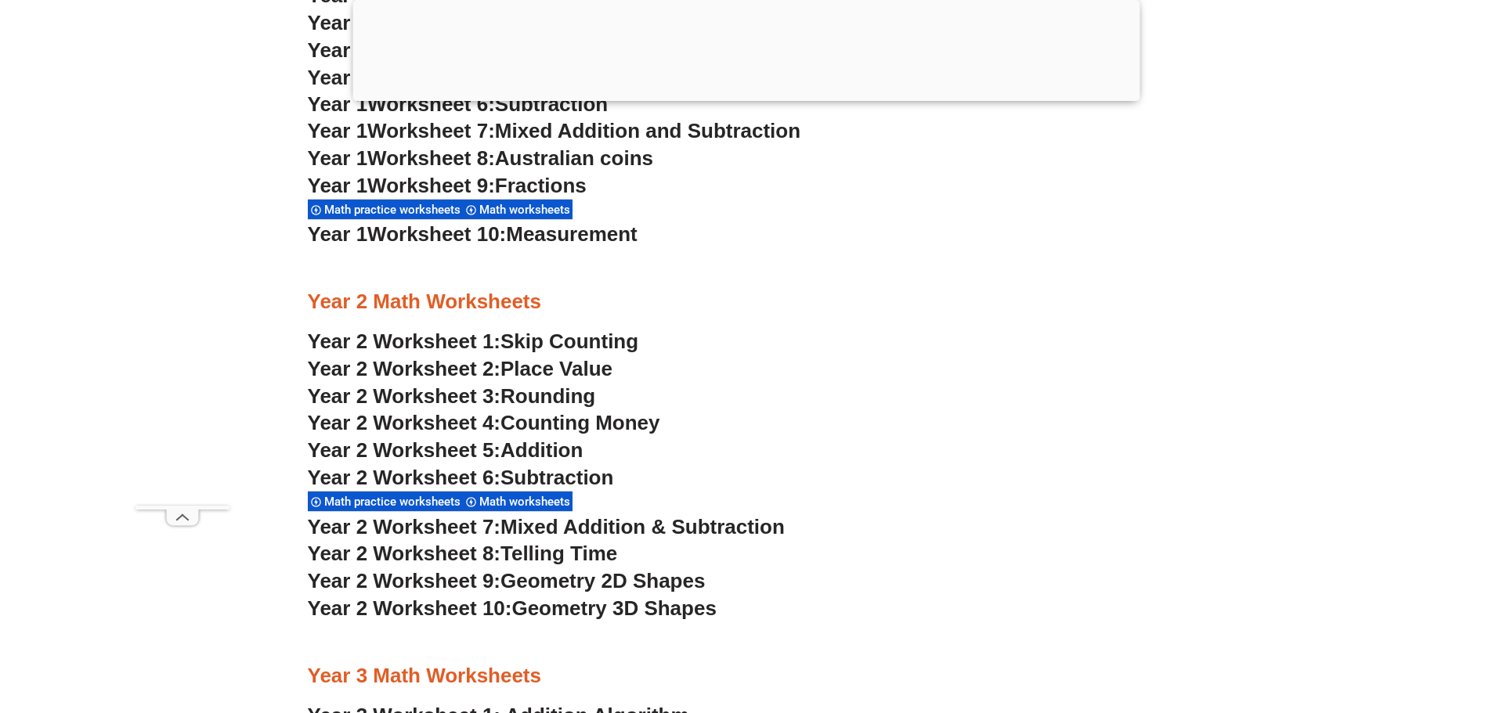 The height and width of the screenshot is (713, 1492). What do you see at coordinates (541, 450) in the screenshot?
I see `span: Addition` at bounding box center [541, 450].